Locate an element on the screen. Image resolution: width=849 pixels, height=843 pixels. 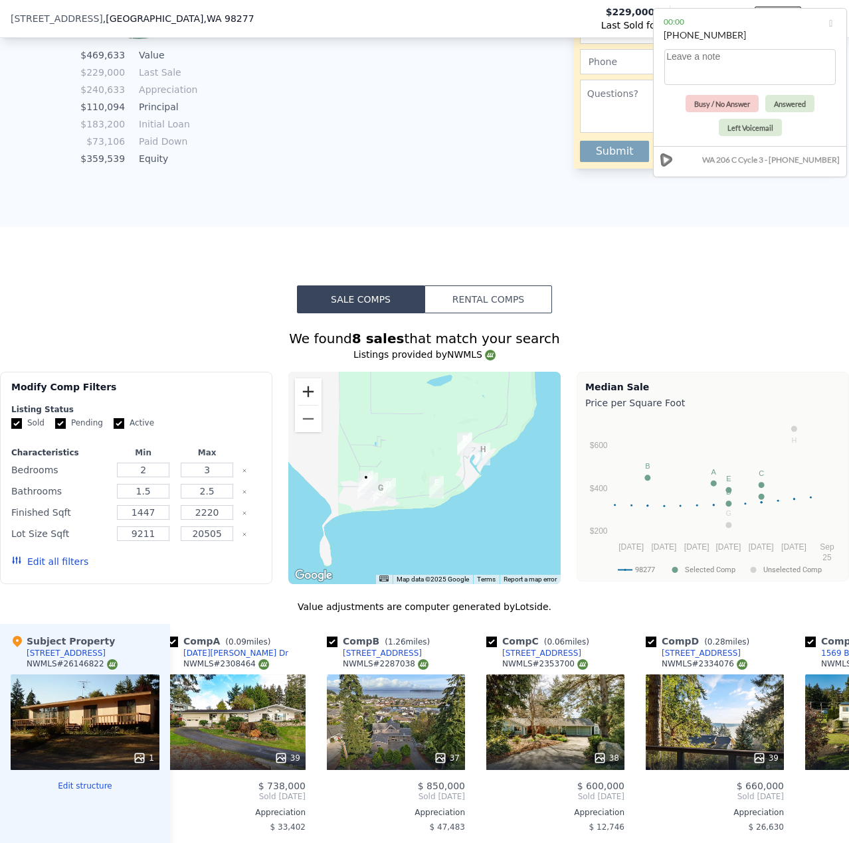
label: Sold is located at coordinates (28, 423).